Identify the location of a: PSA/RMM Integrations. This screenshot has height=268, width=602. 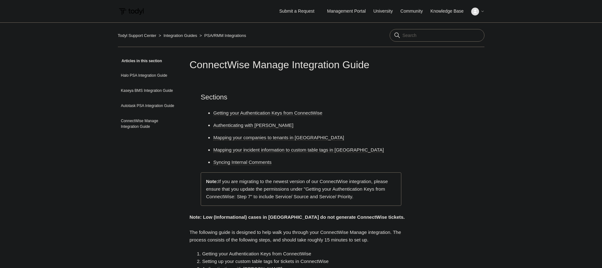
(225, 35).